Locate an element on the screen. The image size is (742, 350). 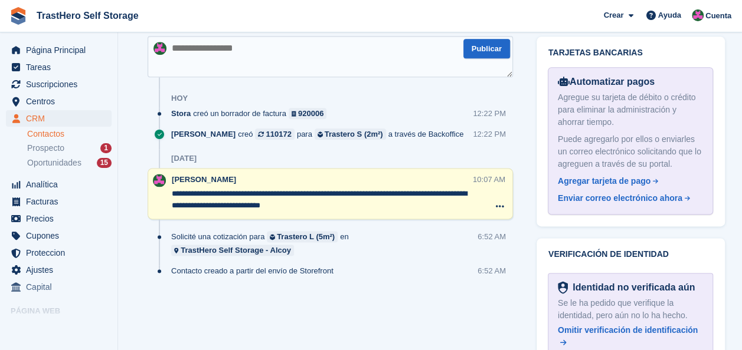
span: Proteccion is located at coordinates (61, 253).